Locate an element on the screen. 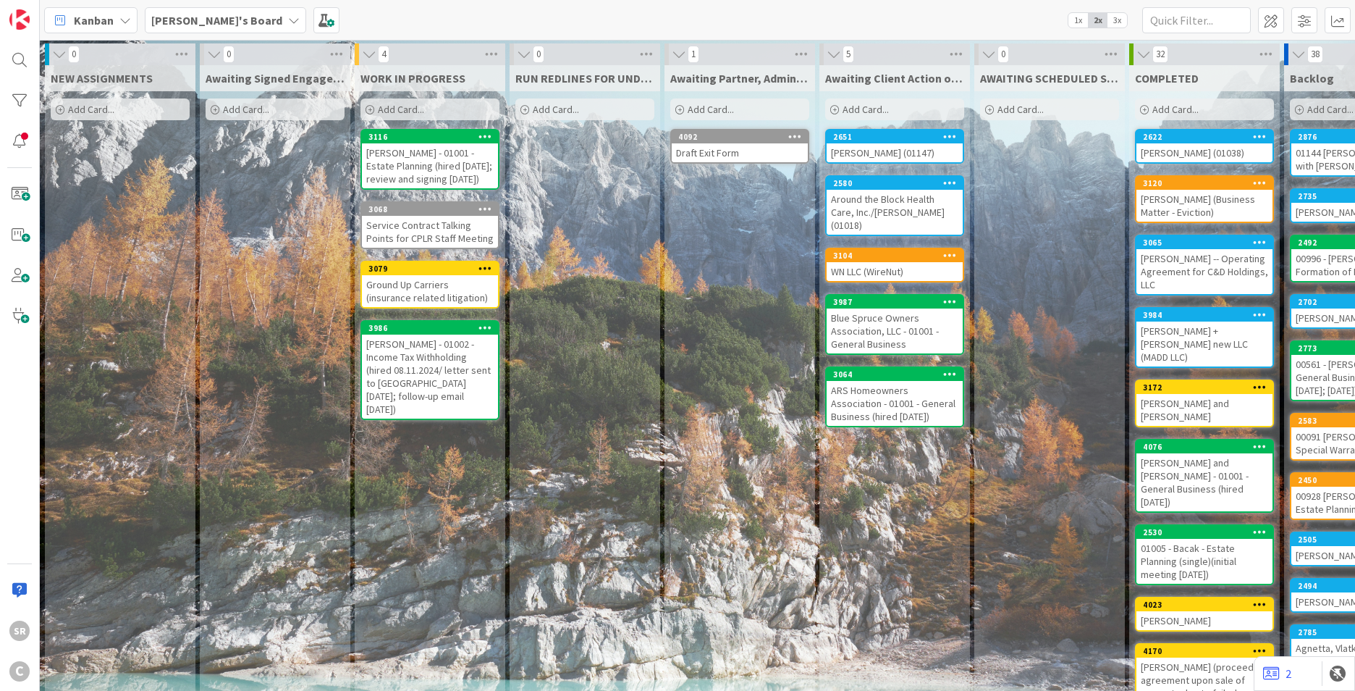 Image resolution: width=1355 pixels, height=691 pixels. div: 3172 is located at coordinates (1204, 387).